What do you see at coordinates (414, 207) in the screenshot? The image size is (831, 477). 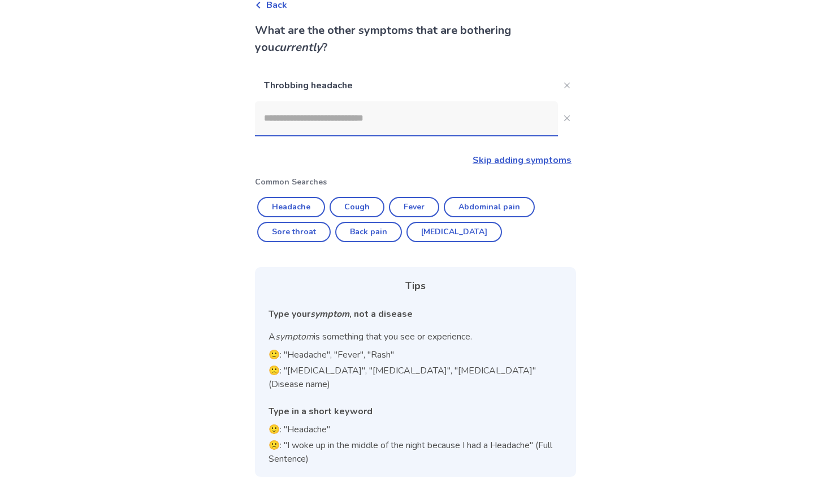 I see `button: Fever` at bounding box center [414, 207].